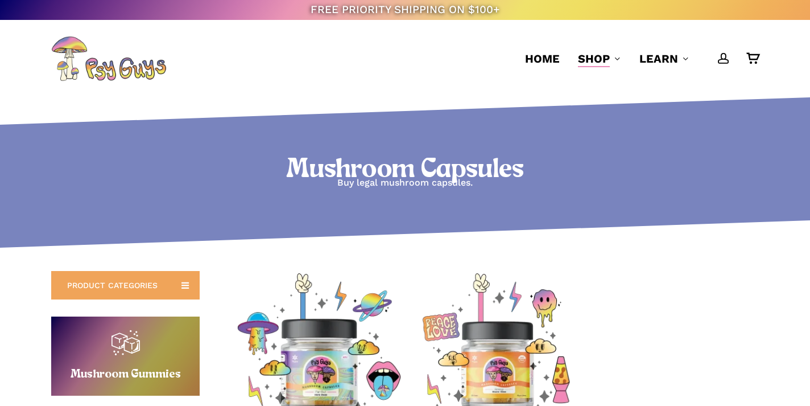 The image size is (810, 406). I want to click on span: Home, so click(542, 59).